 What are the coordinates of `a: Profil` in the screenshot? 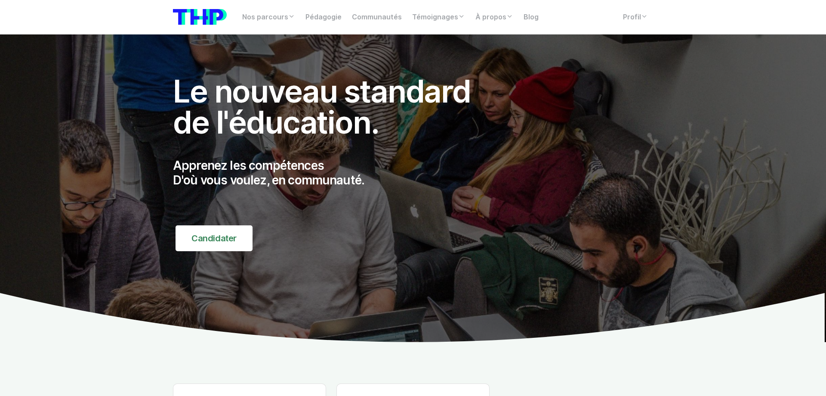 It's located at (636, 17).